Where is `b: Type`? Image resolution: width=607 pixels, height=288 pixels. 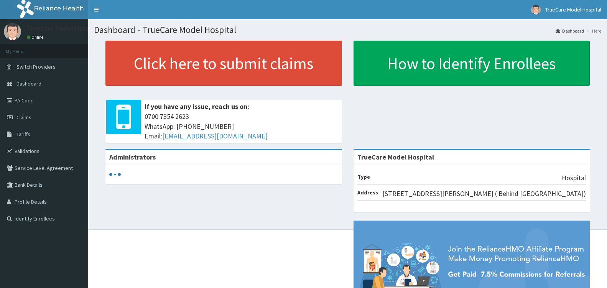 b: Type is located at coordinates (363, 177).